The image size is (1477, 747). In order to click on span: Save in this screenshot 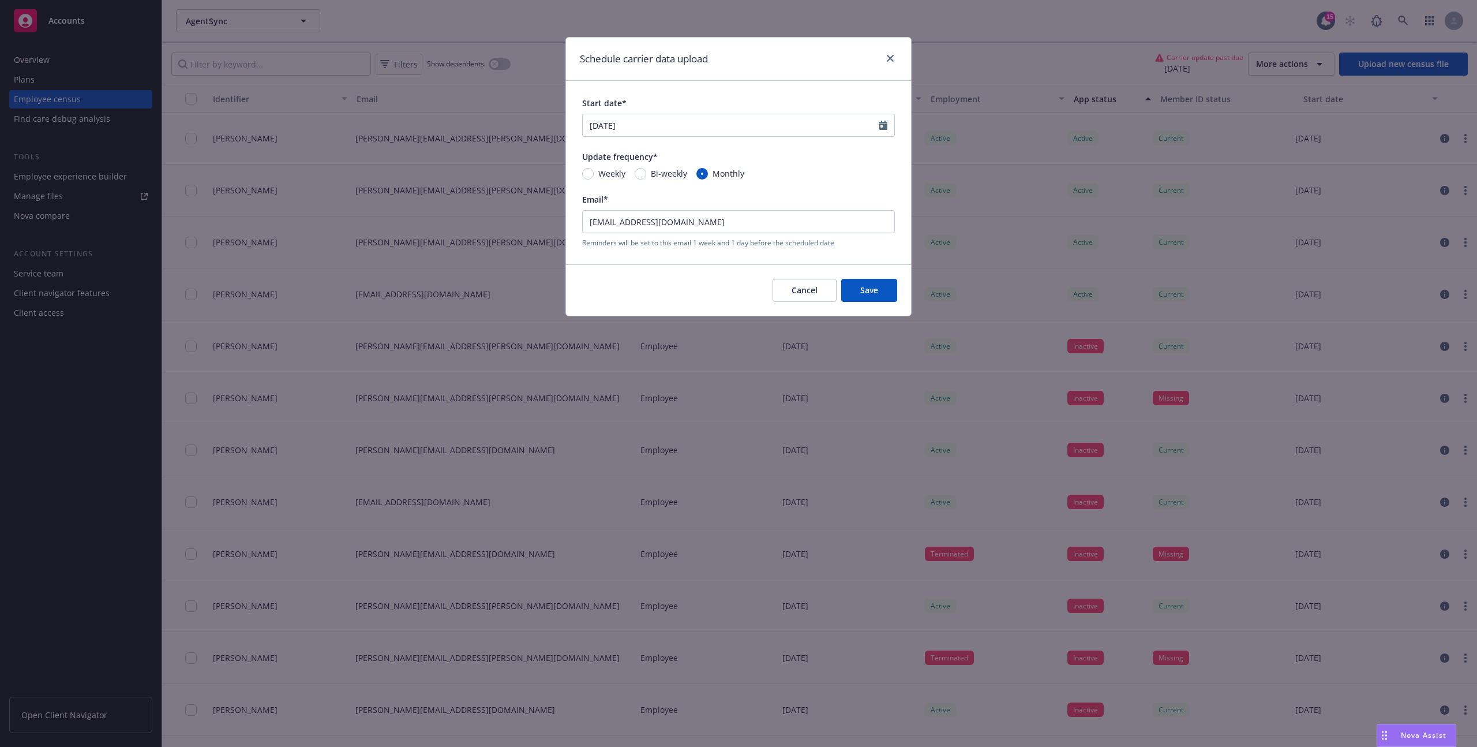, I will do `click(869, 290)`.